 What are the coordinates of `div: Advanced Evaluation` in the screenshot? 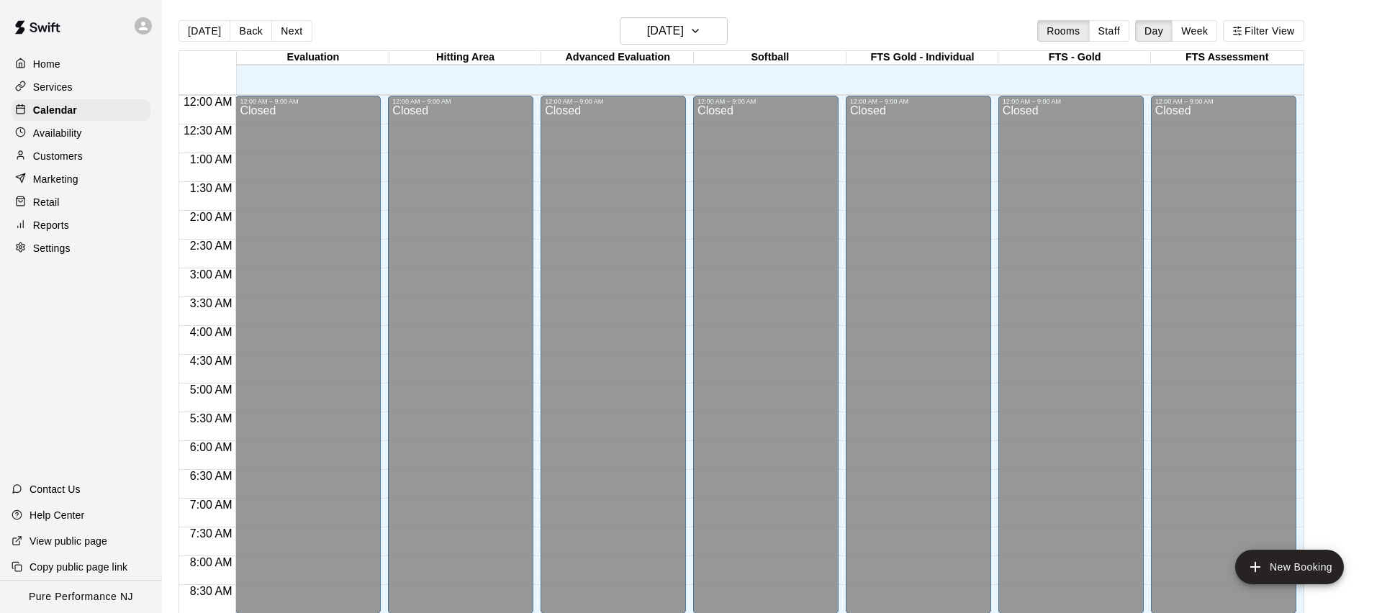 It's located at (618, 58).